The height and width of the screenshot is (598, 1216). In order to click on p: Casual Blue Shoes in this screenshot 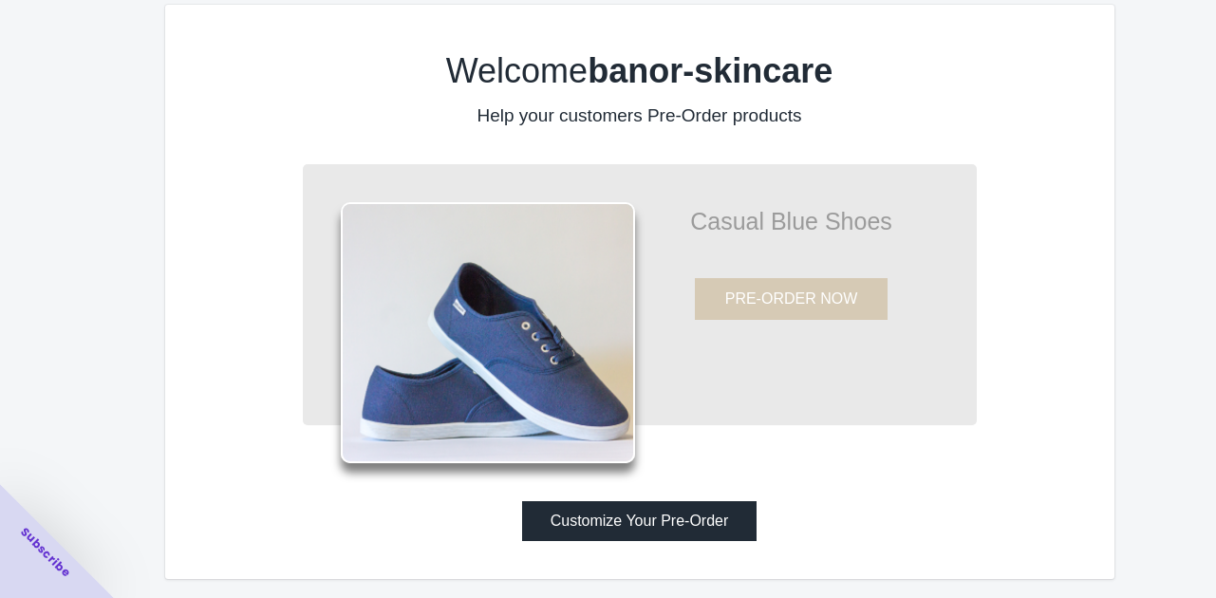, I will do `click(791, 221)`.